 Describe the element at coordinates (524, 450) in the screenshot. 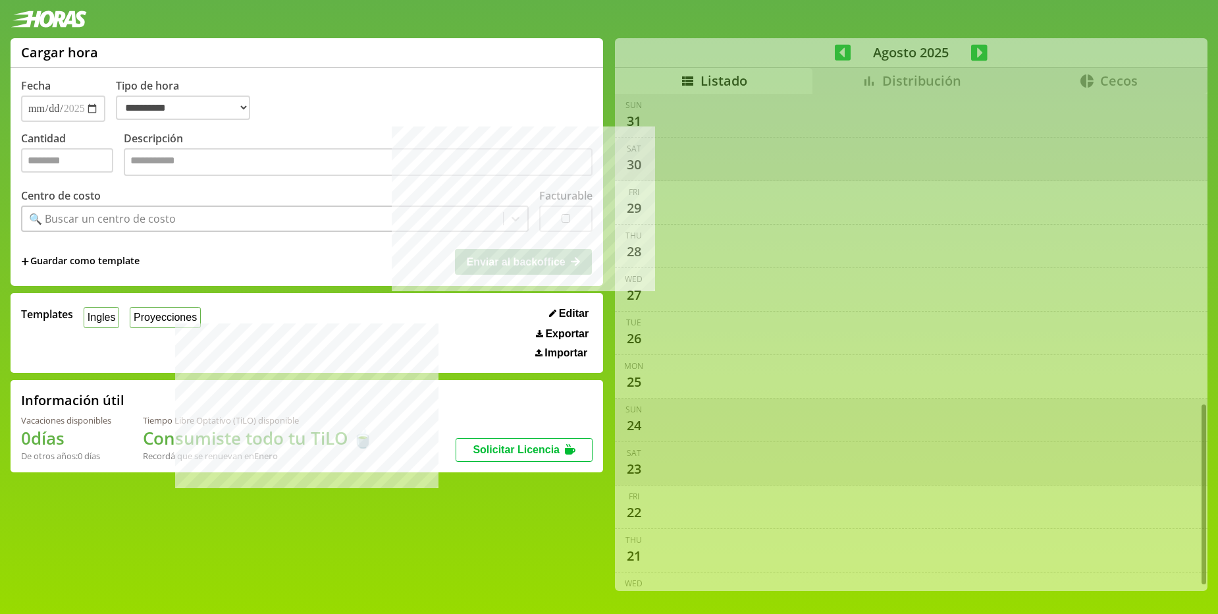

I see `button: Solicitar Licencia` at that location.